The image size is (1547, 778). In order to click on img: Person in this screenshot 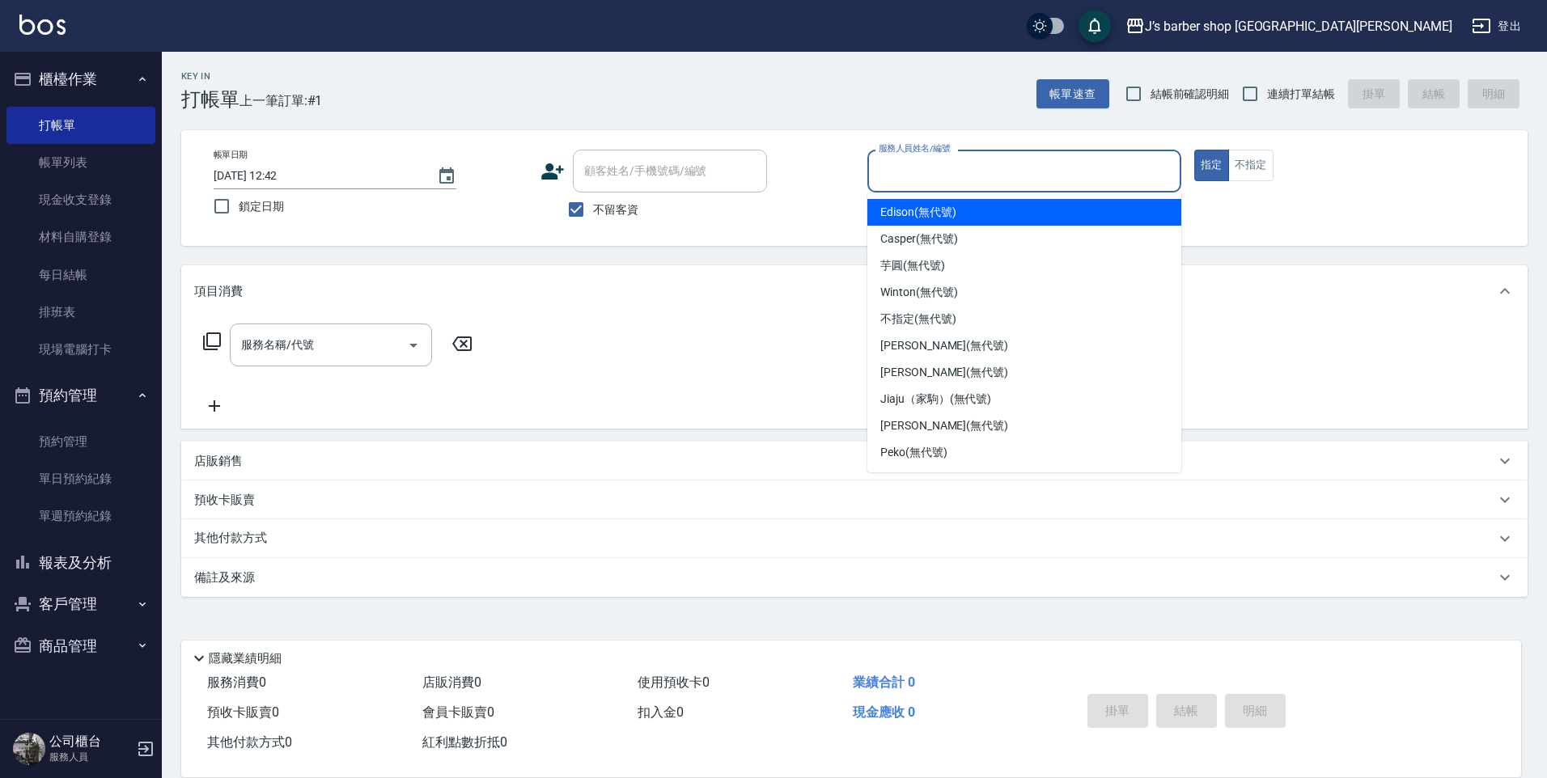, I will do `click(29, 749)`.